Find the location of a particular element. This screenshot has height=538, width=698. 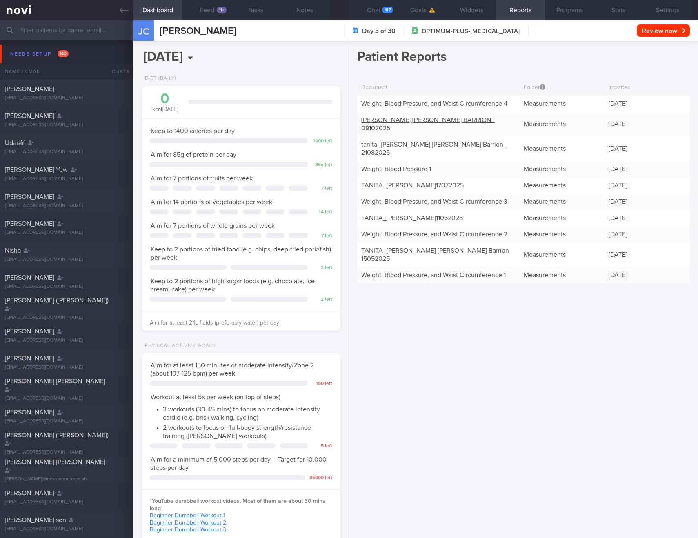

span: 140 is located at coordinates (63, 53).